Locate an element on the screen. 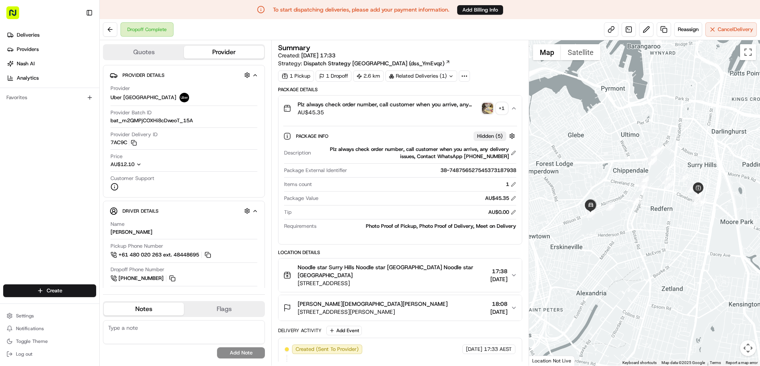 The height and width of the screenshot is (366, 760). button: Plz always check order number, call customer when you arrive, any delivery issues, Contact WhatsA... is located at coordinates (400, 108).